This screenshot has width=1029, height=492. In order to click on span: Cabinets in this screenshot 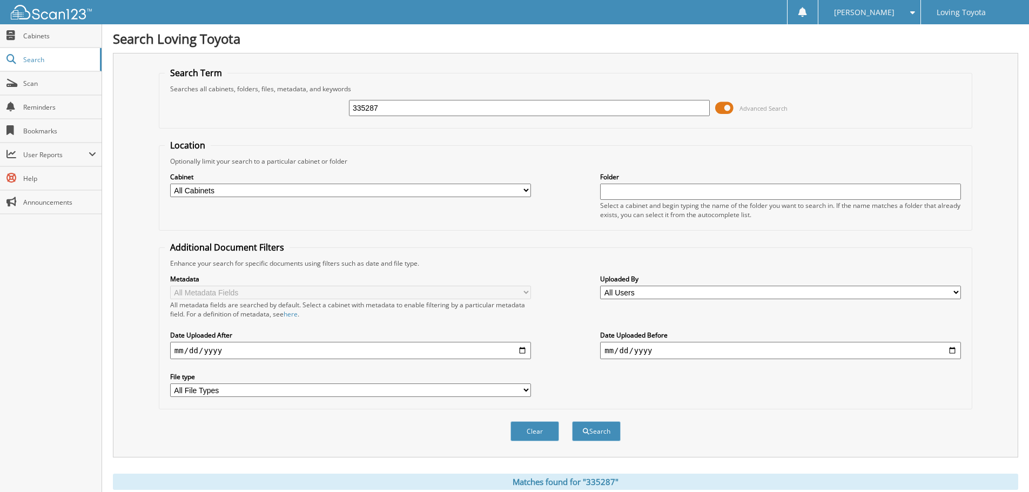, I will do `click(59, 36)`.